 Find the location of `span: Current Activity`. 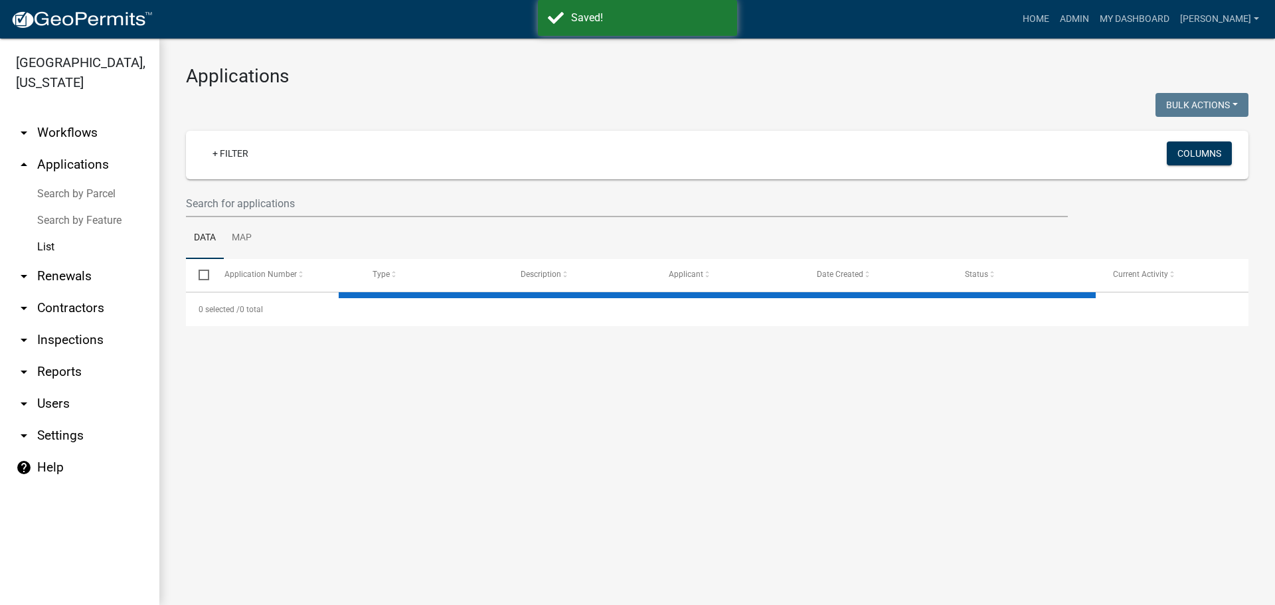

span: Current Activity is located at coordinates (1141, 274).